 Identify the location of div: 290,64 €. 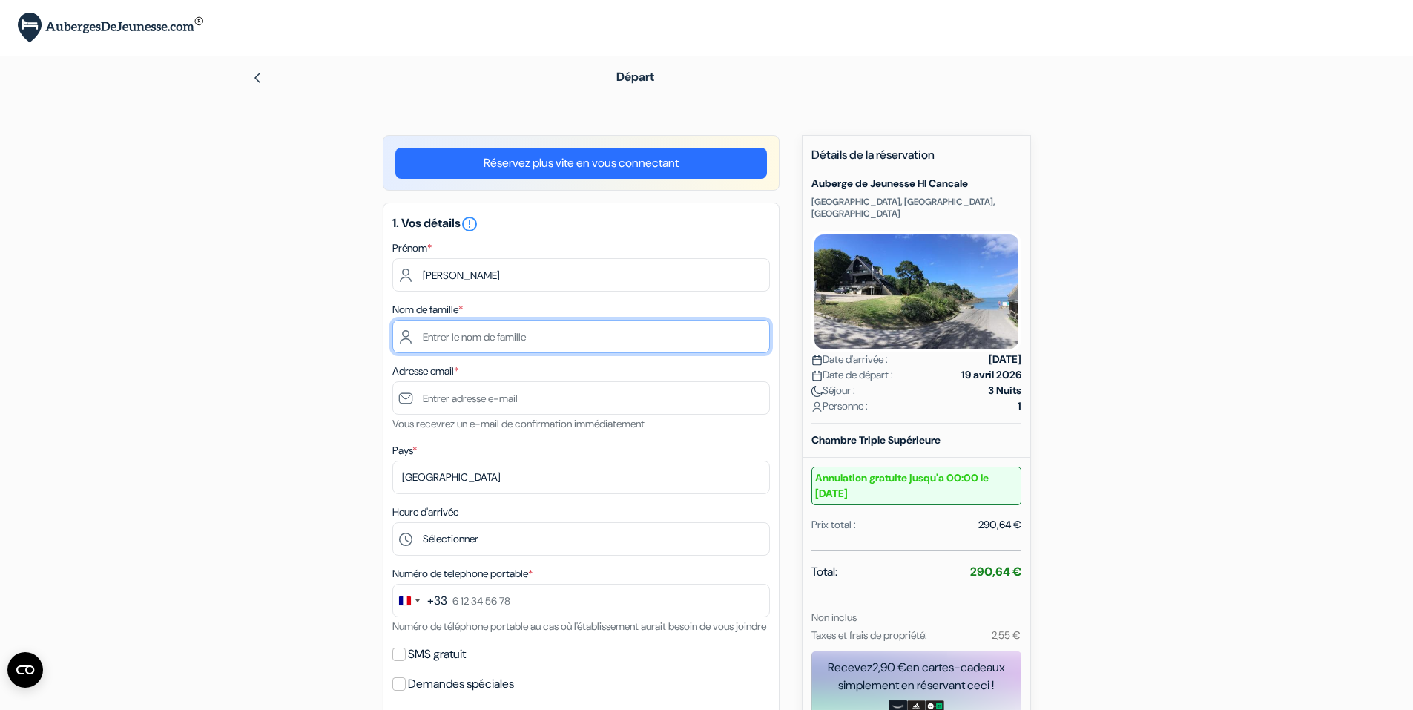
(1000, 525).